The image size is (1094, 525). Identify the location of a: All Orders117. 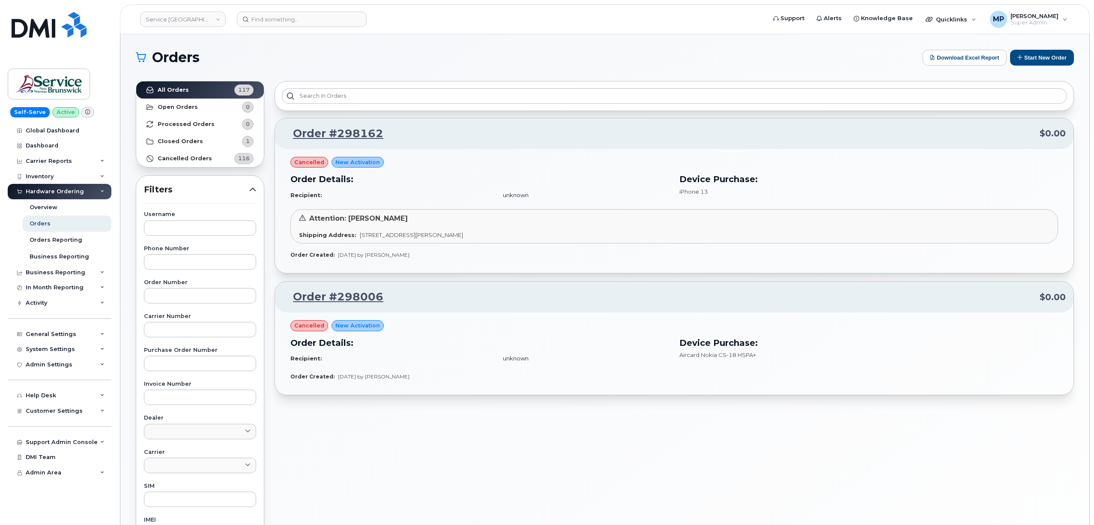
(200, 90).